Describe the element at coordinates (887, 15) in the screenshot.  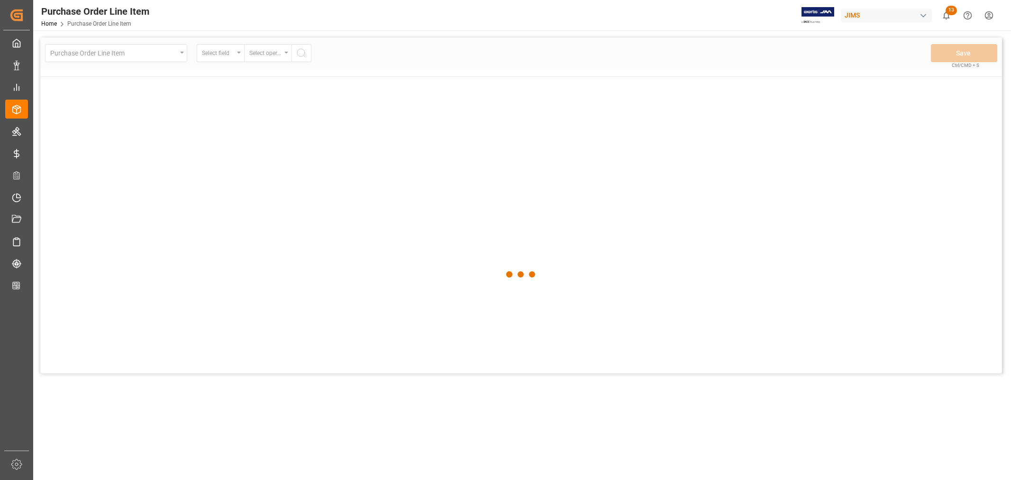
I see `div: JIMS` at that location.